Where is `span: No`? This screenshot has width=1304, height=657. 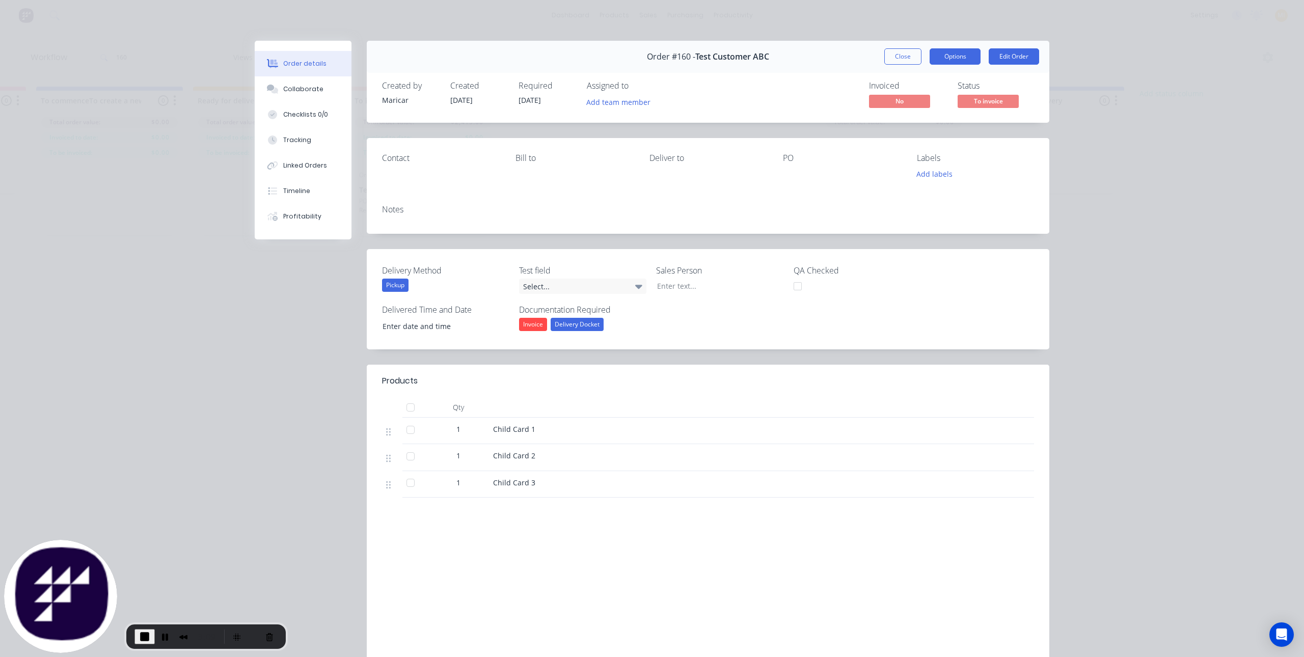
span: No is located at coordinates (899, 101).